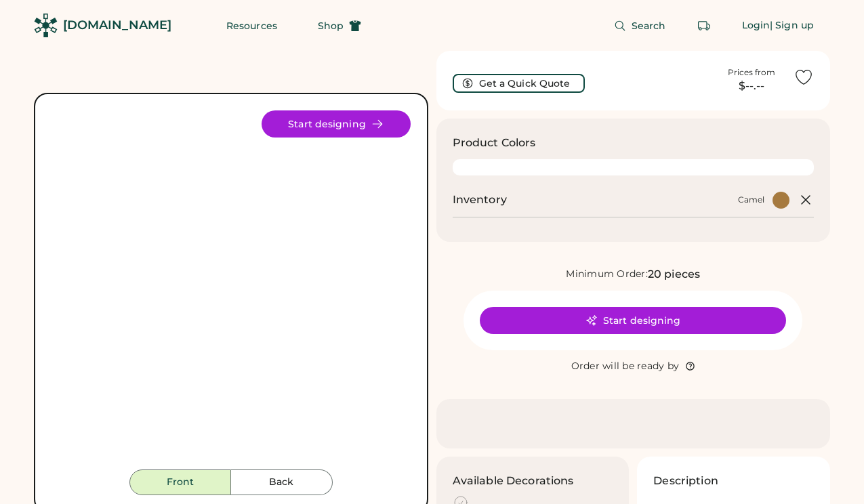 Image resolution: width=864 pixels, height=504 pixels. What do you see at coordinates (231, 290) in the screenshot?
I see `img: yH5BAEAAAAALAAAAAABAAEAAAIBRAA7` at bounding box center [231, 290].